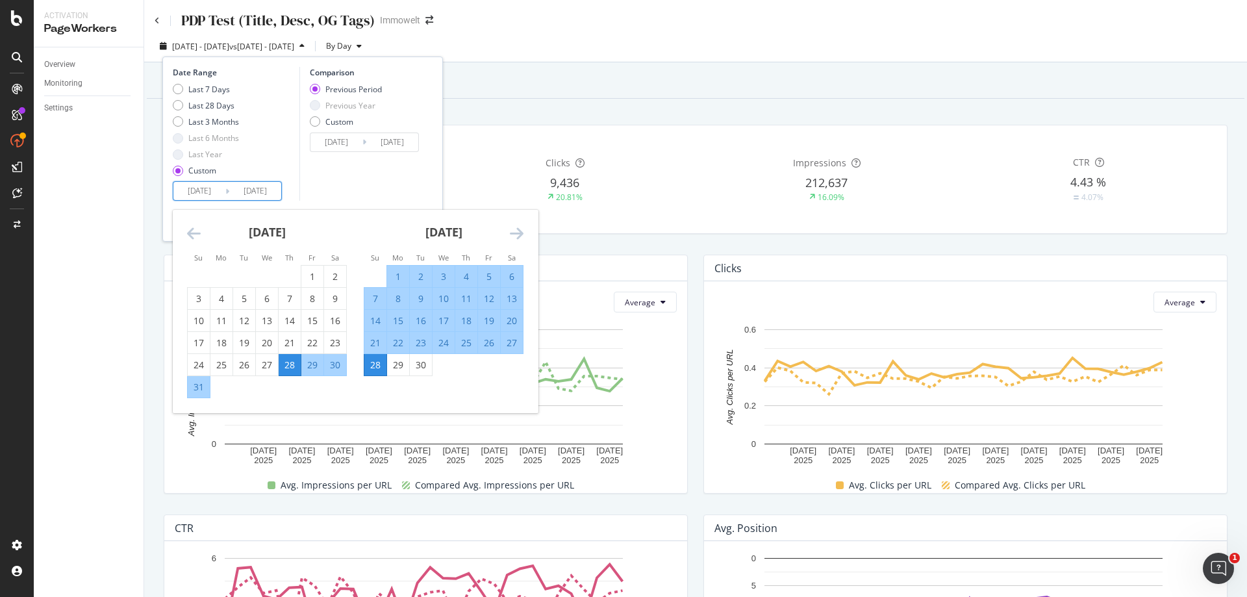 The height and width of the screenshot is (597, 1247). Describe the element at coordinates (494, 485) in the screenshot. I see `span: Compared Avg. Impressions per URL` at that location.